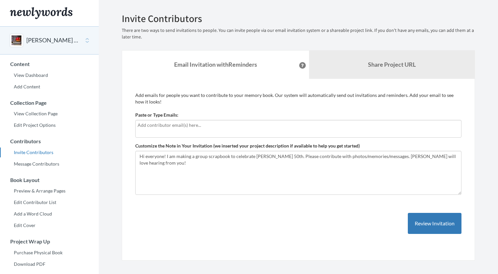 The image size is (498, 274). What do you see at coordinates (298, 99) in the screenshot?
I see `p: Add emails for people you want to contribute to your memory book. Our system will automatically s...` at bounding box center [298, 99].